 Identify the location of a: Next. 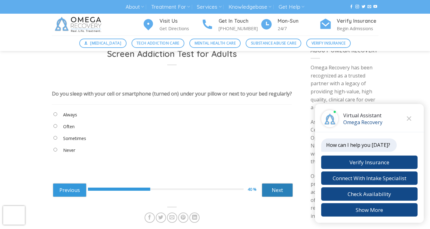
(277, 190).